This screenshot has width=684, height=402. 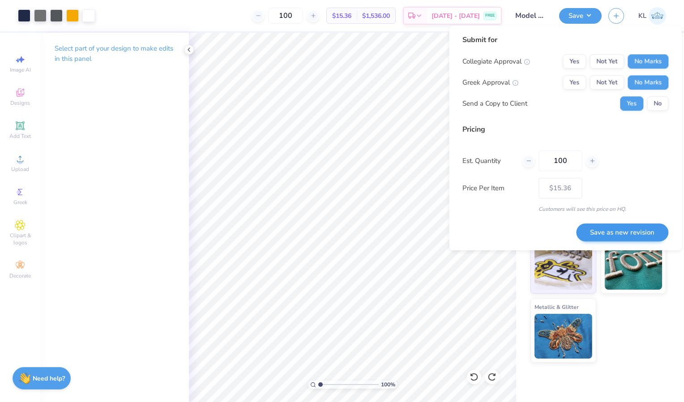 I want to click on span: Metallic & Glitter, so click(x=557, y=307).